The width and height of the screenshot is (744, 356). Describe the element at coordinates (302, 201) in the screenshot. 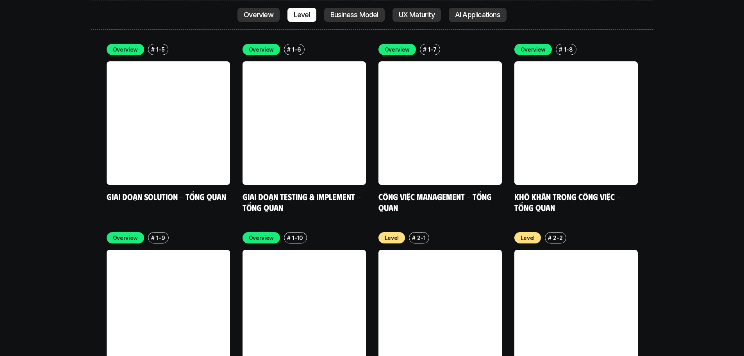

I see `a: Giai đoạn Testing & Implement - Tổng quan` at that location.